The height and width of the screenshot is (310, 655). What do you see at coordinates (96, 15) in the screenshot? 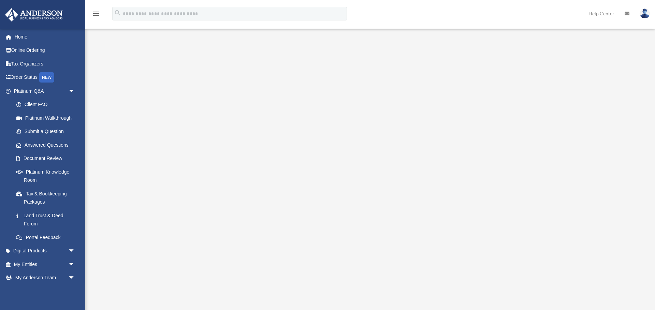
I see `a: menu` at bounding box center [96, 15].